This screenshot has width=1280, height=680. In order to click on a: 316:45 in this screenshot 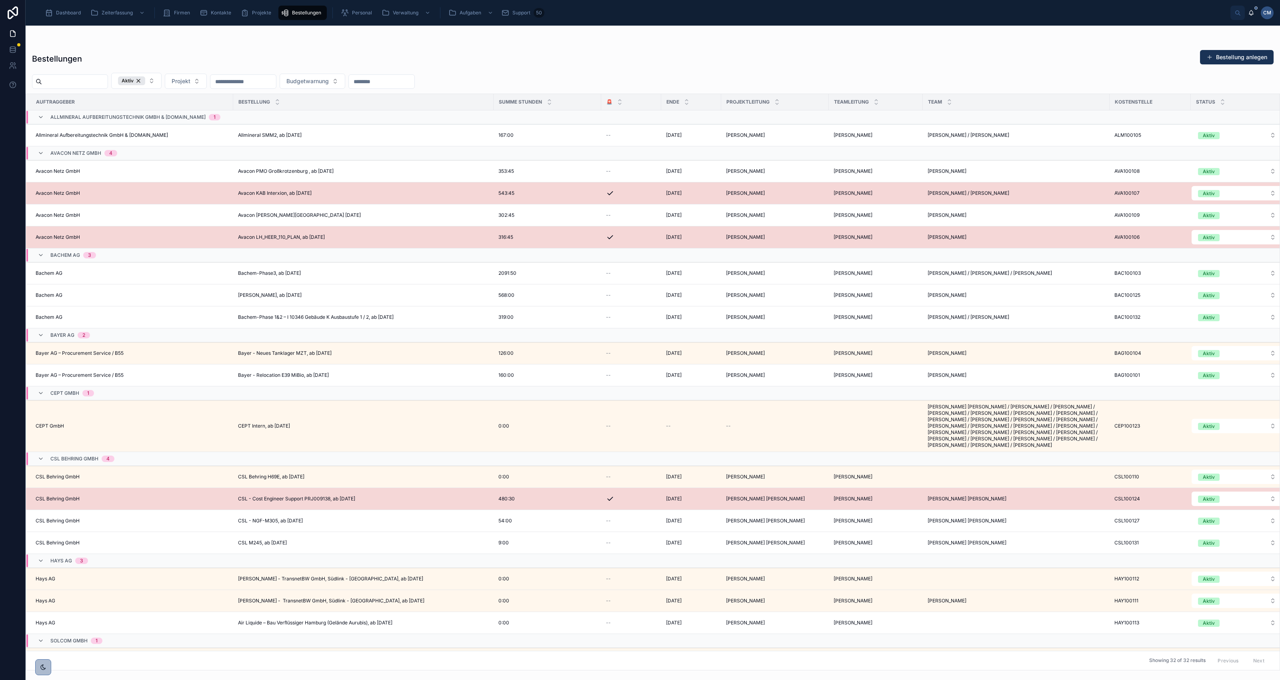, I will do `click(547, 237)`.